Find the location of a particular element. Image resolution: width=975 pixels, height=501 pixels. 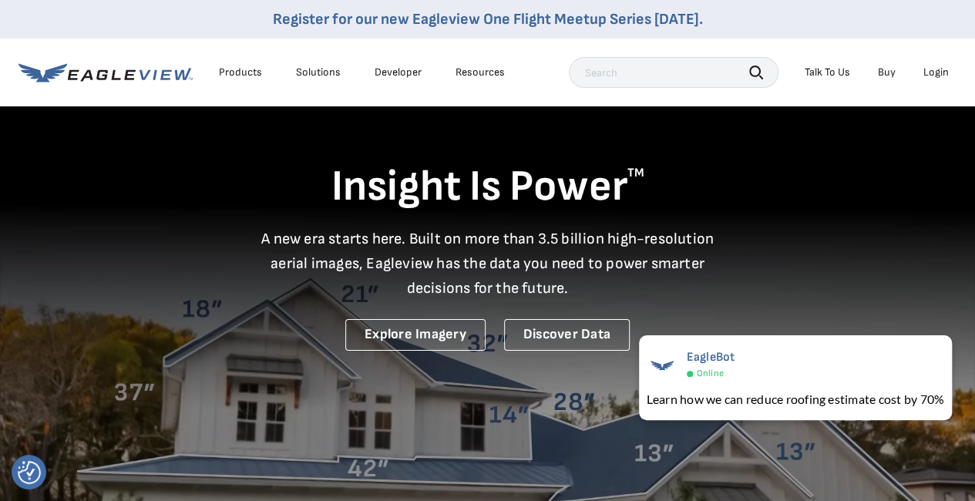

div: Learn how we can reduce roofing estimate cost by 70% is located at coordinates (795, 399).